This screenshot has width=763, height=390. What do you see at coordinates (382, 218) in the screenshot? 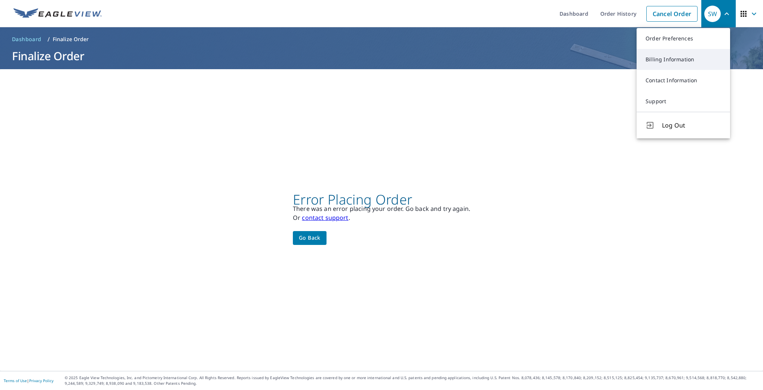
I see `p: Or .` at bounding box center [382, 218].